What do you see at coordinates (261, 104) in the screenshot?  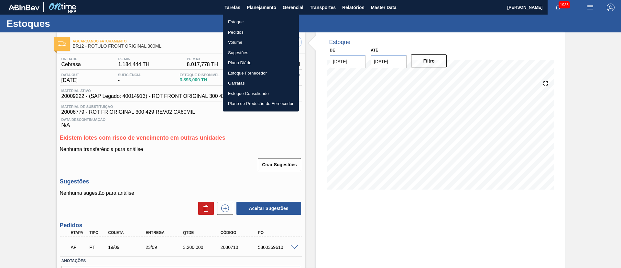 I see `a: Plano de Produção do Fornecedor` at bounding box center [261, 104].